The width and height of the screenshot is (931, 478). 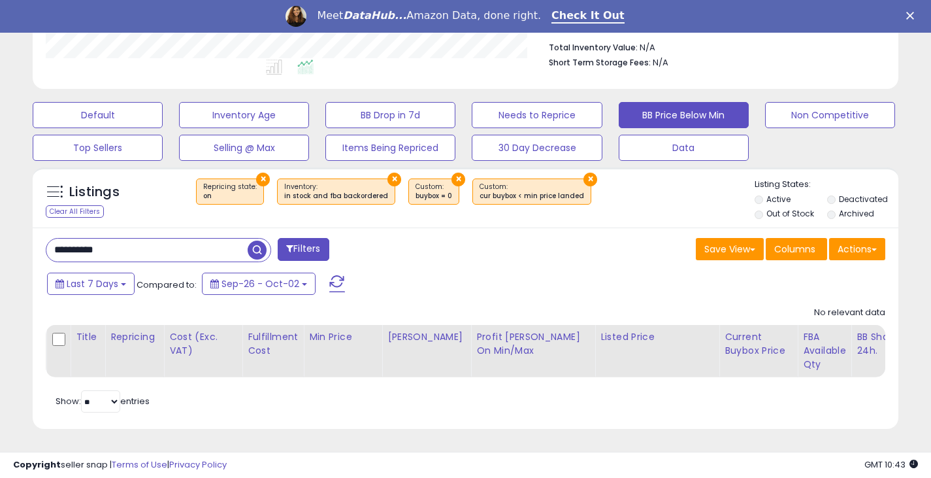 What do you see at coordinates (203, 344) in the screenshot?
I see `div: Cost (Exc. VAT)` at bounding box center [203, 344].